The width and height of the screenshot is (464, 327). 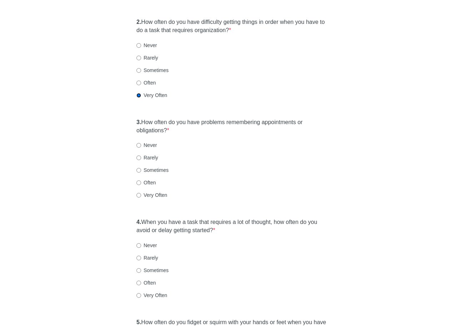 I want to click on strong: 3., so click(x=139, y=122).